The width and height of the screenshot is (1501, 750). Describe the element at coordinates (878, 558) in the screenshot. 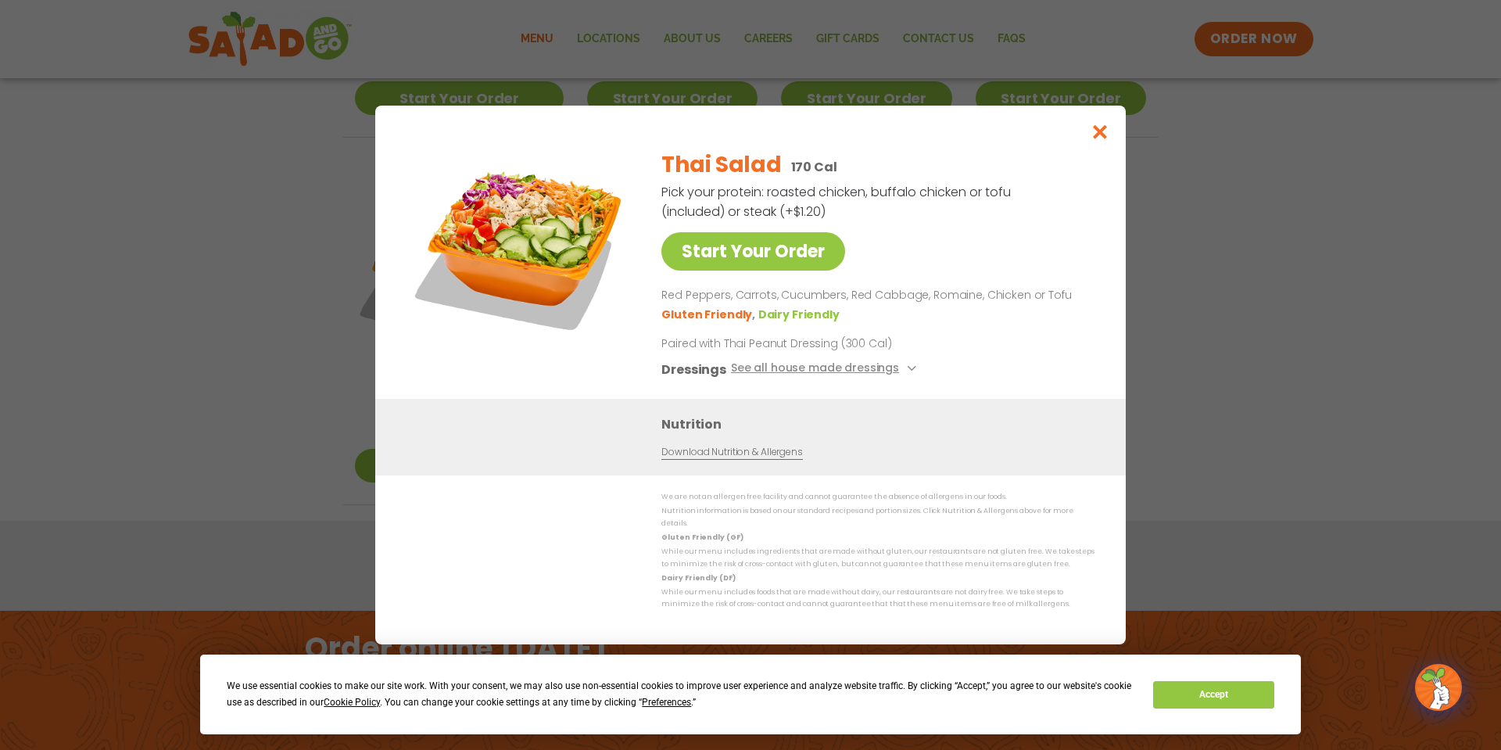

I see `p: While our menu includes ingredients that are made without gluten, our restaurants are not gluten ...` at that location.